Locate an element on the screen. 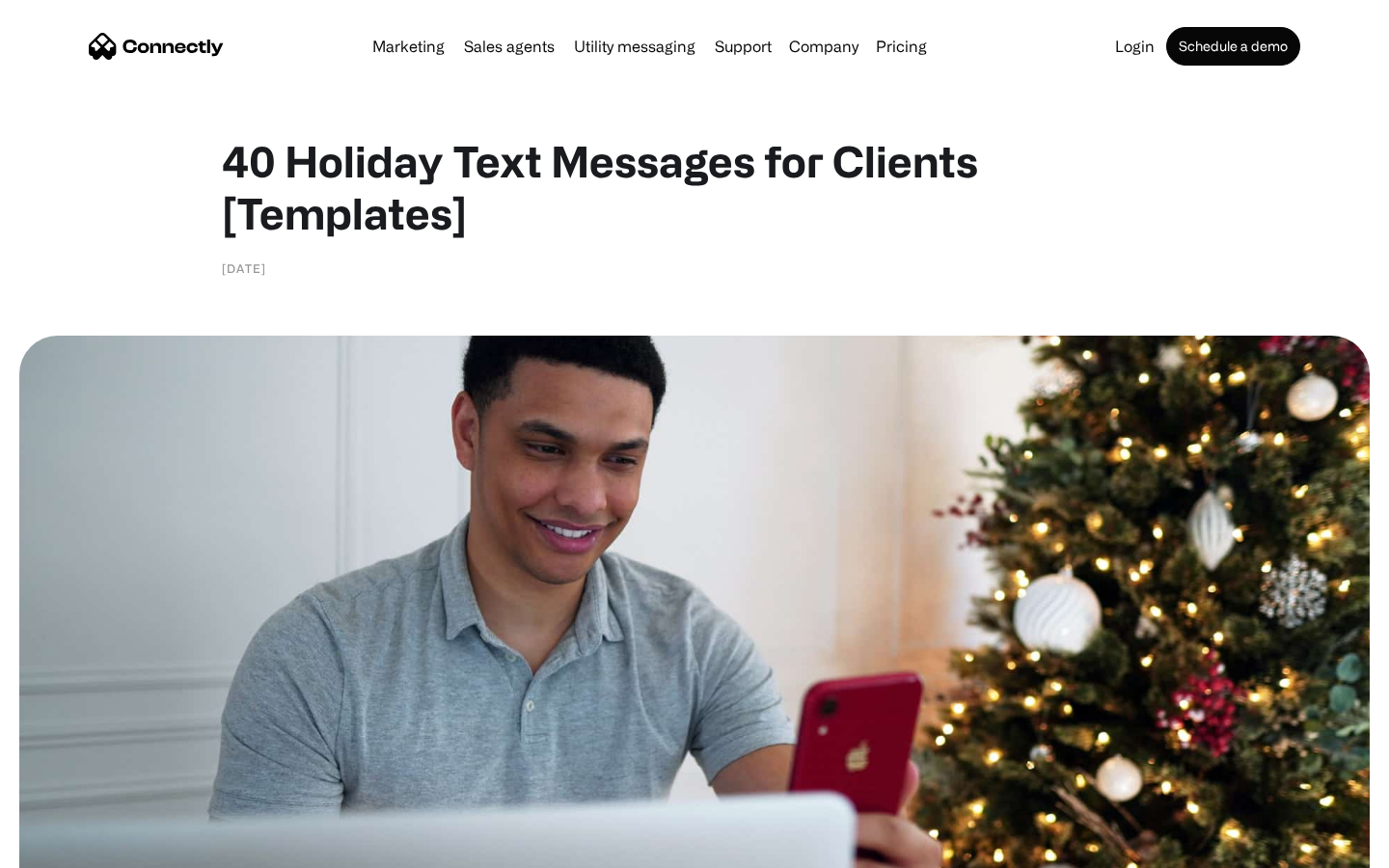 The image size is (1389, 868). h1: 40 Holiday Text Messages for Clients [Templates] is located at coordinates (694, 187).